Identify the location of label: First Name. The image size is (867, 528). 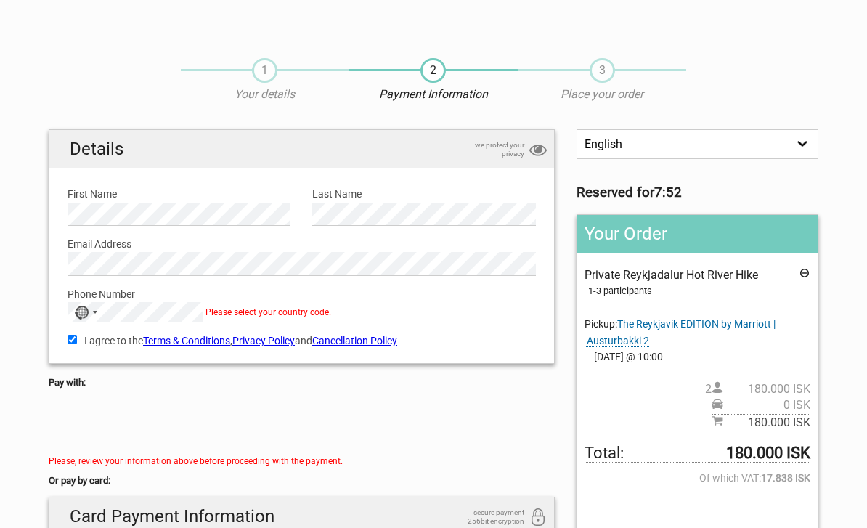
(179, 194).